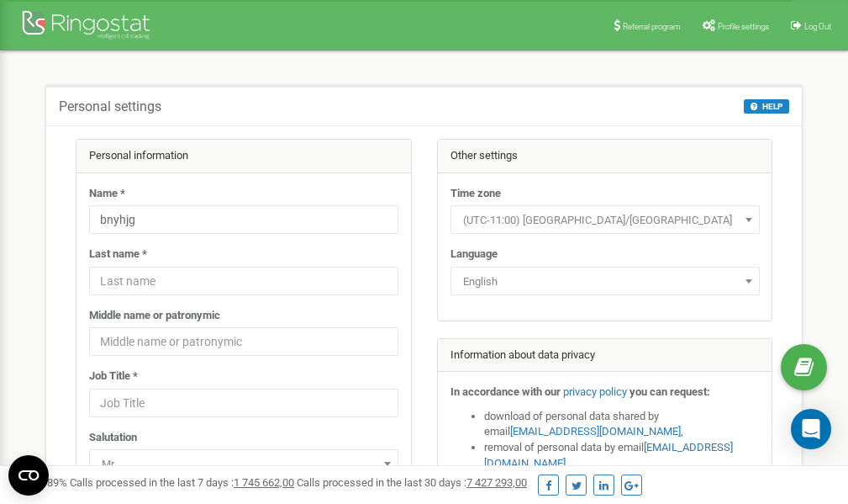 The width and height of the screenshot is (848, 504). I want to click on div: Other settings, so click(605, 156).